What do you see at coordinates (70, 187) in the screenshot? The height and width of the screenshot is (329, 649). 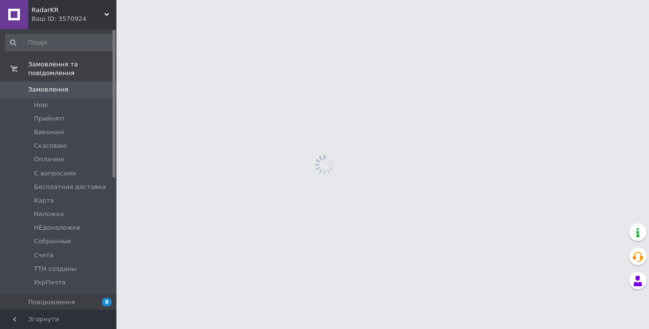 I see `span: Бесплатная доставка` at bounding box center [70, 187].